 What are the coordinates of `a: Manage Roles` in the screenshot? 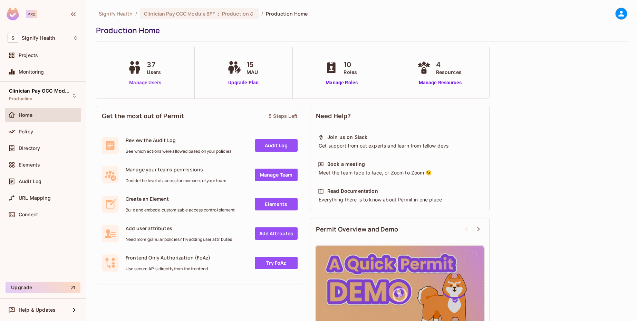 It's located at (341, 83).